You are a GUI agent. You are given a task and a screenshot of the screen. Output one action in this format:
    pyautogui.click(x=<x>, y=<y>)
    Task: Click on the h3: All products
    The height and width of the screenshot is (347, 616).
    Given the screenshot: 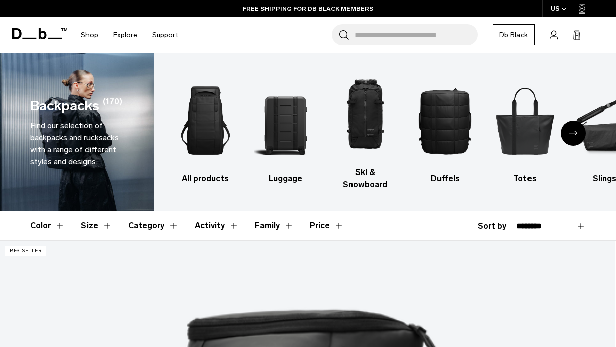 What is the action you would take?
    pyautogui.click(x=205, y=179)
    